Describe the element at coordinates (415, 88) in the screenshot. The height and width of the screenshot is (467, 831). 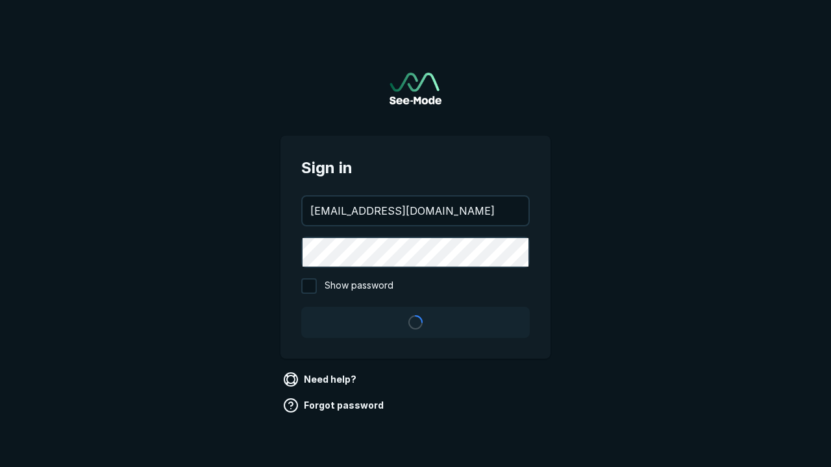
I see `a: Go to sign in` at that location.